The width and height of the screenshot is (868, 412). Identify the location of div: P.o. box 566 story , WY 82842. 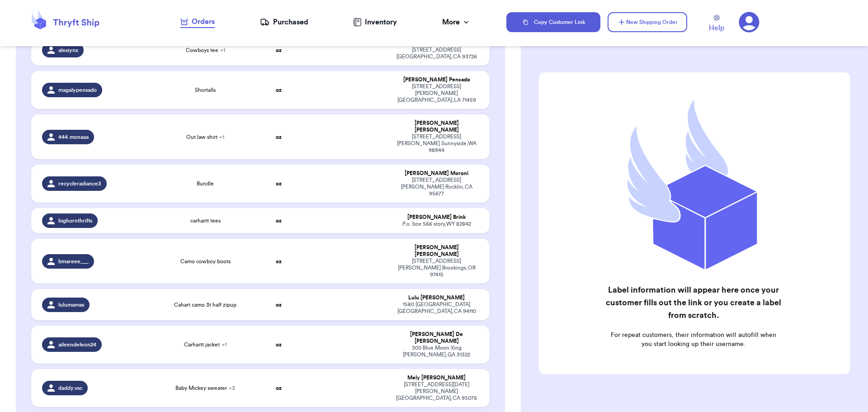
(436, 224).